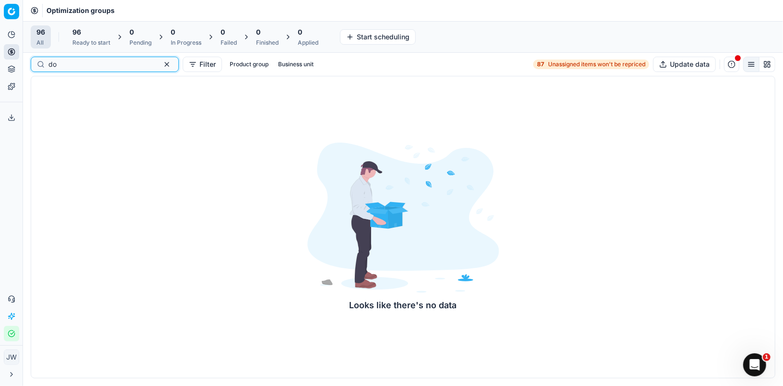 The width and height of the screenshot is (783, 386). I want to click on button: Product group, so click(249, 64).